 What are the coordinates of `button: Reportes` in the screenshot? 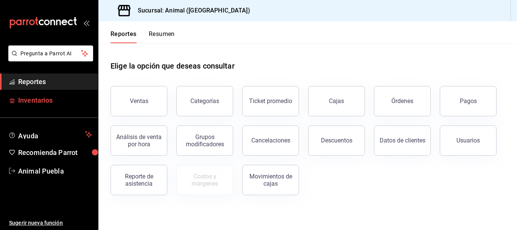 It's located at (123, 37).